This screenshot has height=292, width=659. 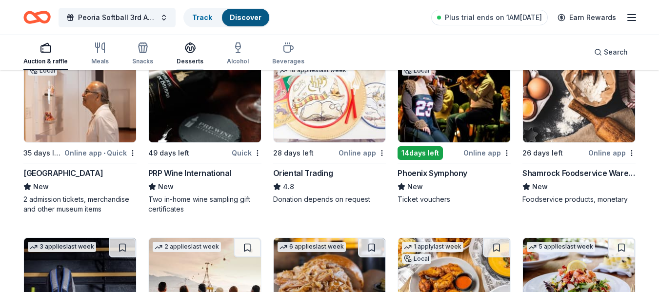 I want to click on div: Two in-home wine sampling gift certificates, so click(x=205, y=204).